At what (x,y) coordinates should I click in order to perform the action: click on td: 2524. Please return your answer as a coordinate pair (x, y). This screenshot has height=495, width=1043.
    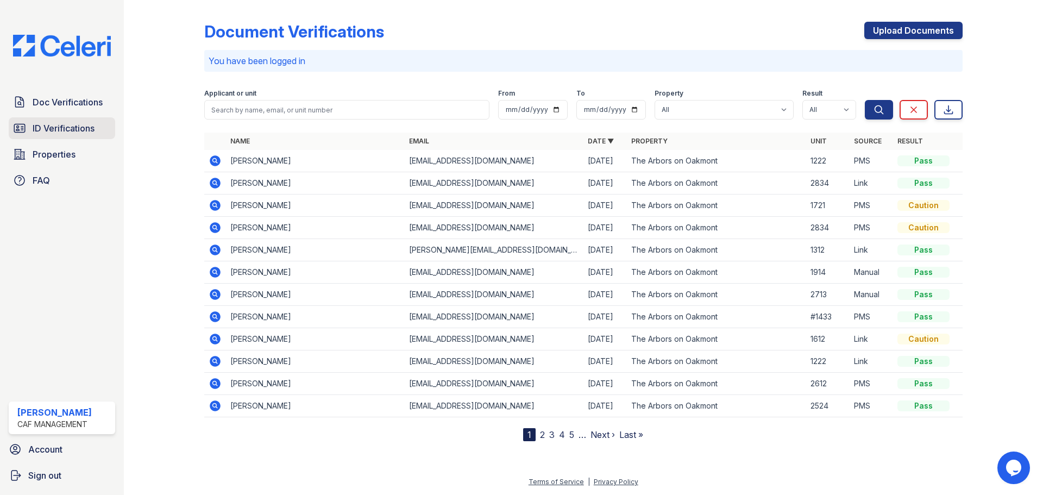
    Looking at the image, I should click on (828, 406).